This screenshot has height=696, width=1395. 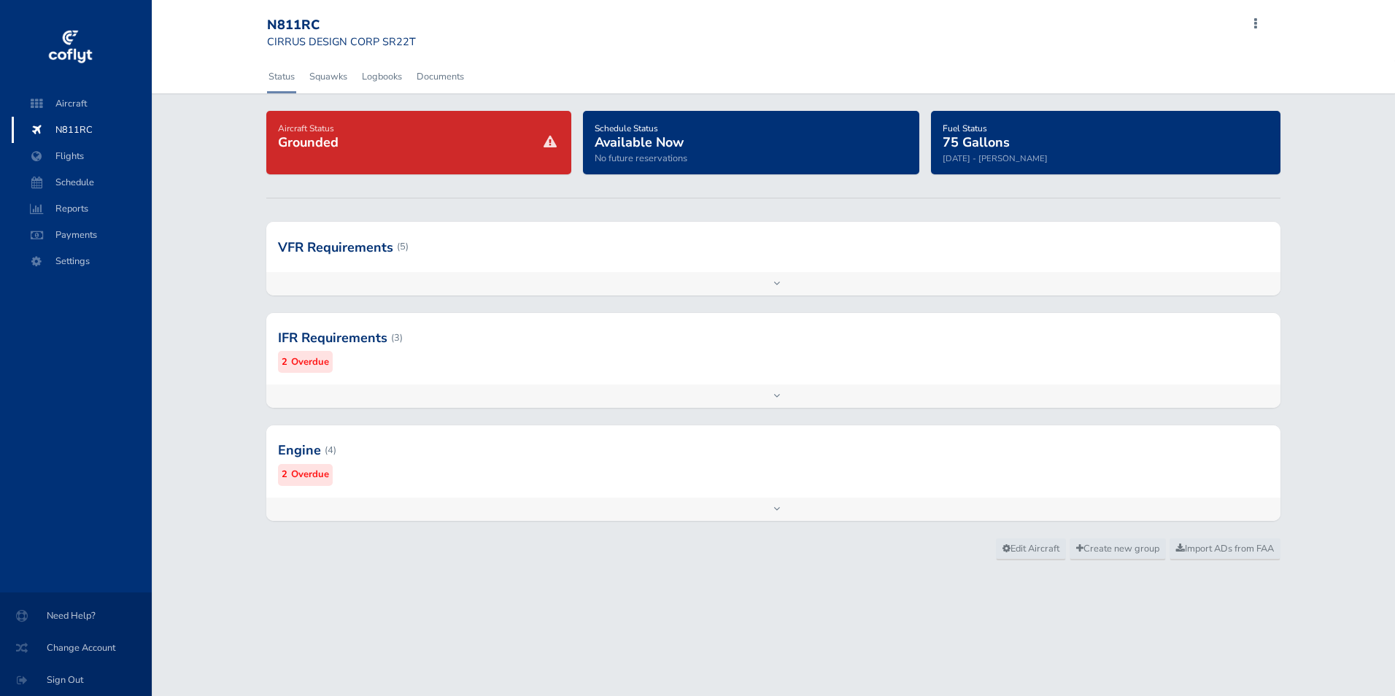 What do you see at coordinates (282, 77) in the screenshot?
I see `a: Status` at bounding box center [282, 77].